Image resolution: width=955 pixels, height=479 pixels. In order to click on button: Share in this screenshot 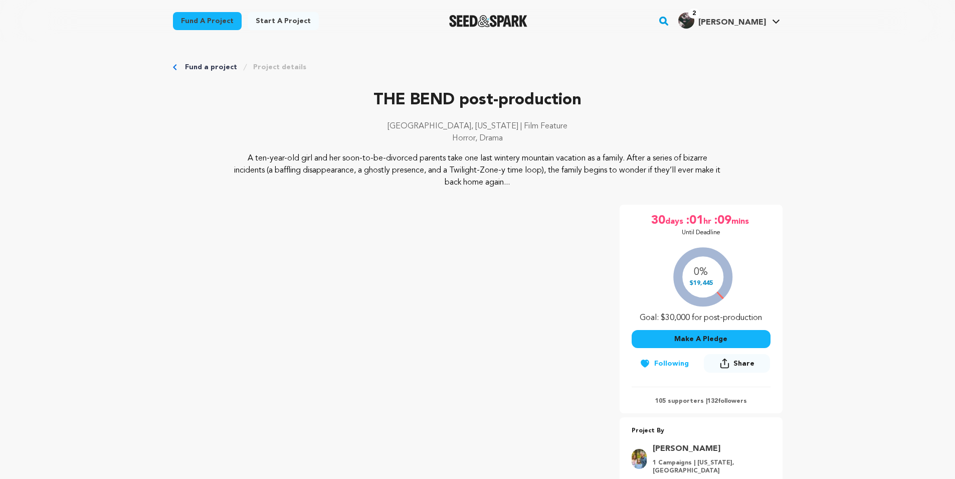, I will do `click(737, 363)`.